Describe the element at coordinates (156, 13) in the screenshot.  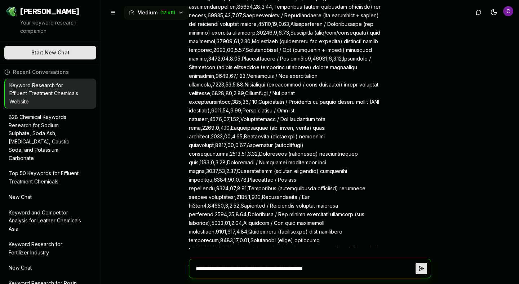
I see `button: Medium(17left)` at that location.